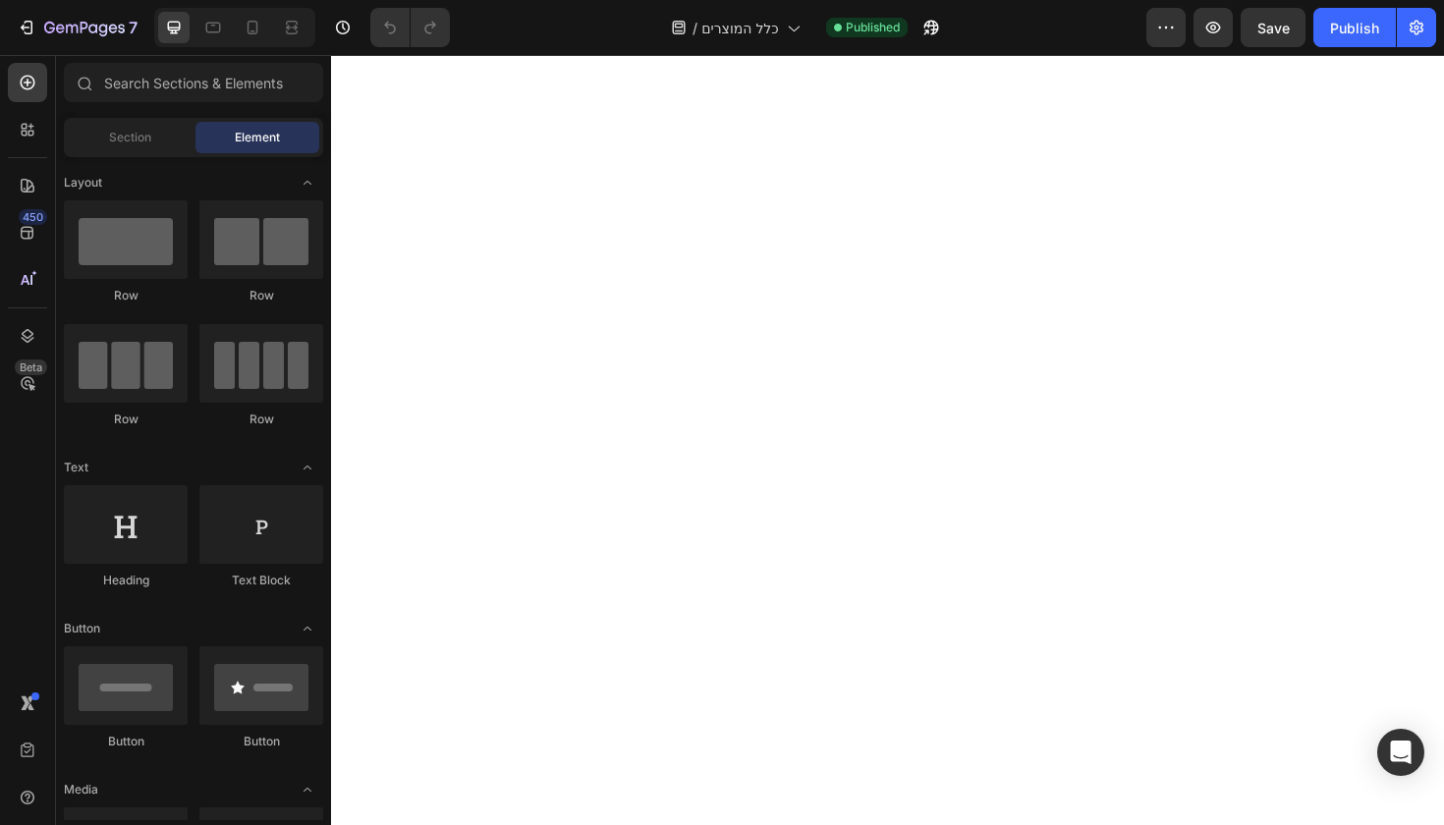 The image size is (1444, 825). Describe the element at coordinates (1273, 27) in the screenshot. I see `button: Save` at that location.